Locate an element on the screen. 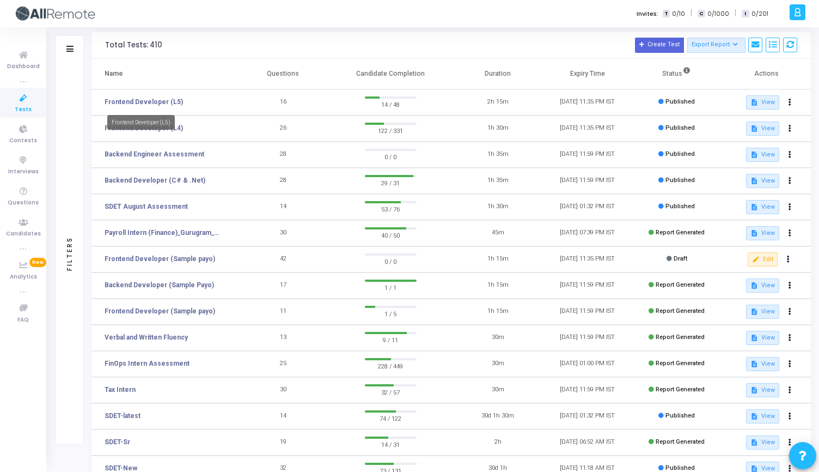 This screenshot has width=819, height=472. span: 122 / 331 is located at coordinates (390, 130).